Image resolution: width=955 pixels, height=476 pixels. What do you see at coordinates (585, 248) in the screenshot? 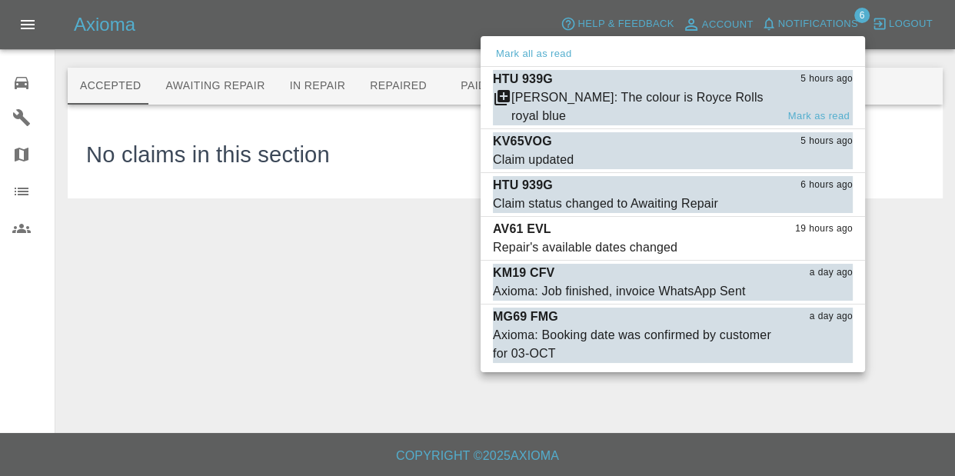
I see `div: Repair's available dates changed` at bounding box center [585, 248].